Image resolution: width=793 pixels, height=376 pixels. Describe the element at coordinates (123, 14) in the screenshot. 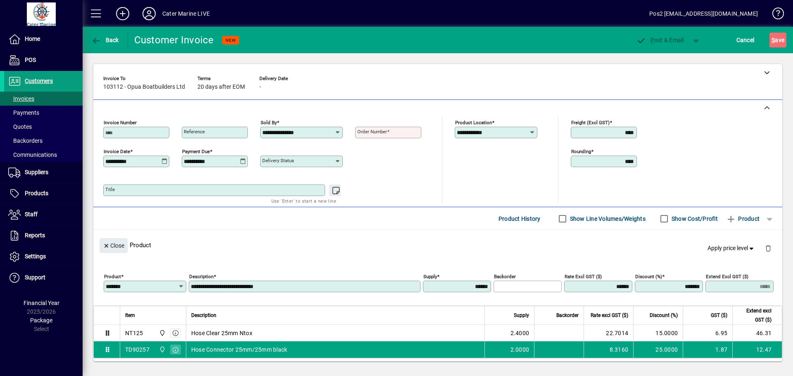

I see `button: Add` at that location.